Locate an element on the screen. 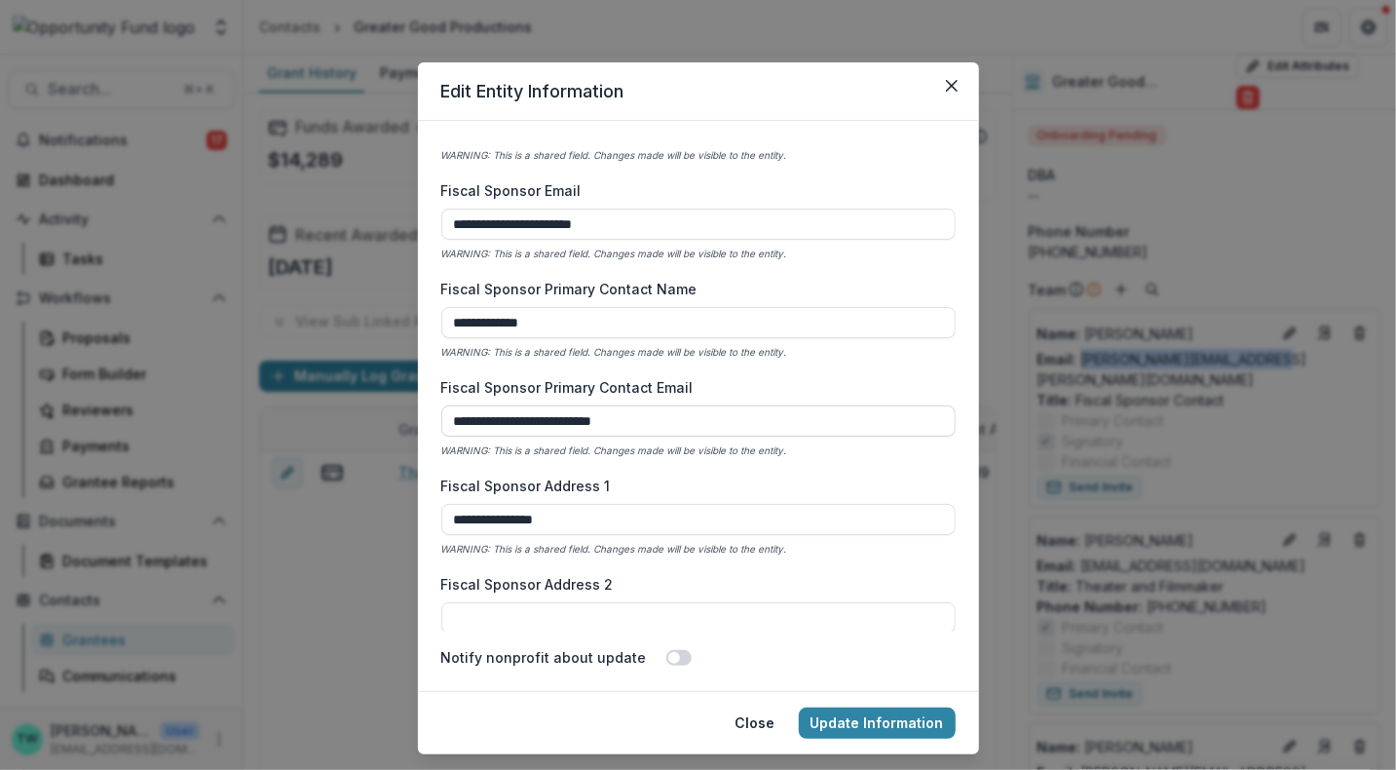 This screenshot has height=770, width=1396. button: Update Information is located at coordinates (877, 723).